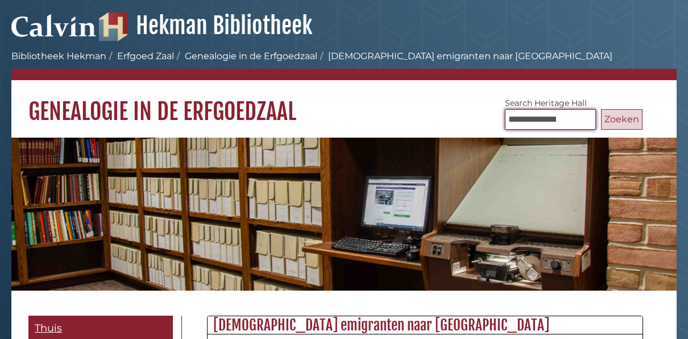 This screenshot has width=688, height=339. Describe the element at coordinates (251, 56) in the screenshot. I see `a: Genealogie in de Erfgoedzaal` at that location.